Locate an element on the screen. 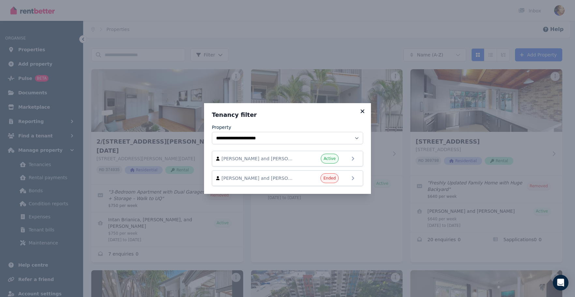  div: Open Intercom Messenger is located at coordinates (561, 282).